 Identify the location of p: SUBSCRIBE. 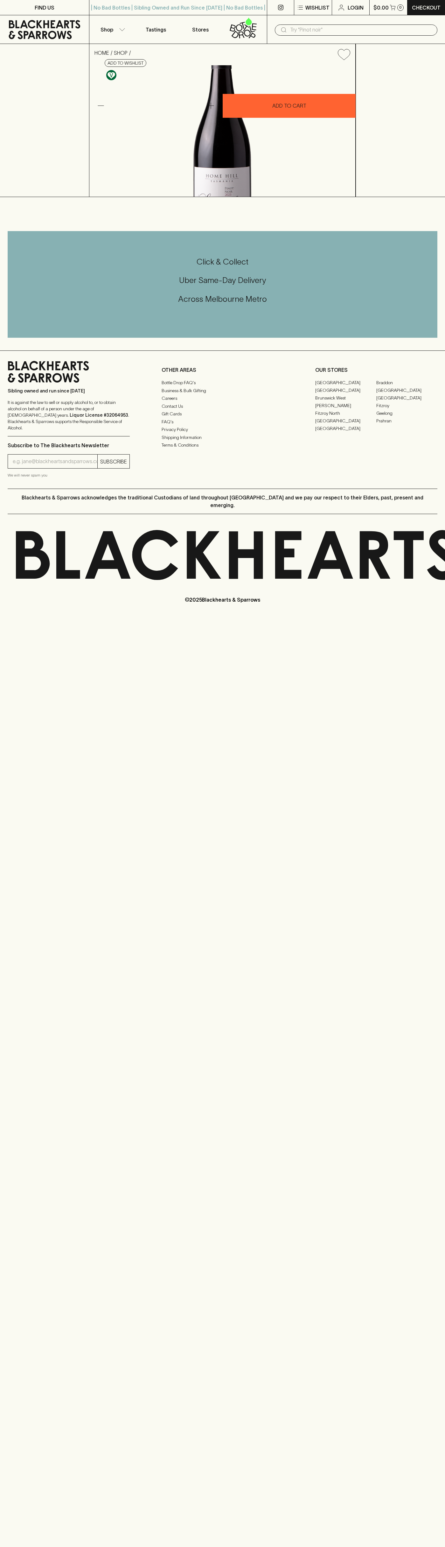
(114, 462).